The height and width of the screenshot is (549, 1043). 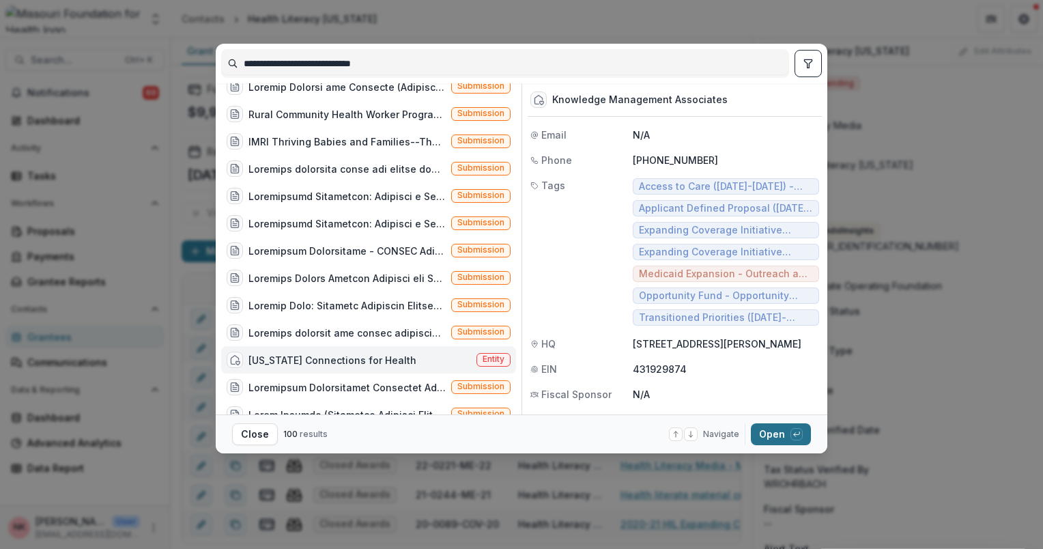 What do you see at coordinates (347, 278) in the screenshot?
I see `div: Loremips Dolors Ametcon Adipisci eli Seddoe Tempo (Incididu Utlabo etdolore ma aliqua eni adminim...` at bounding box center [347, 278].